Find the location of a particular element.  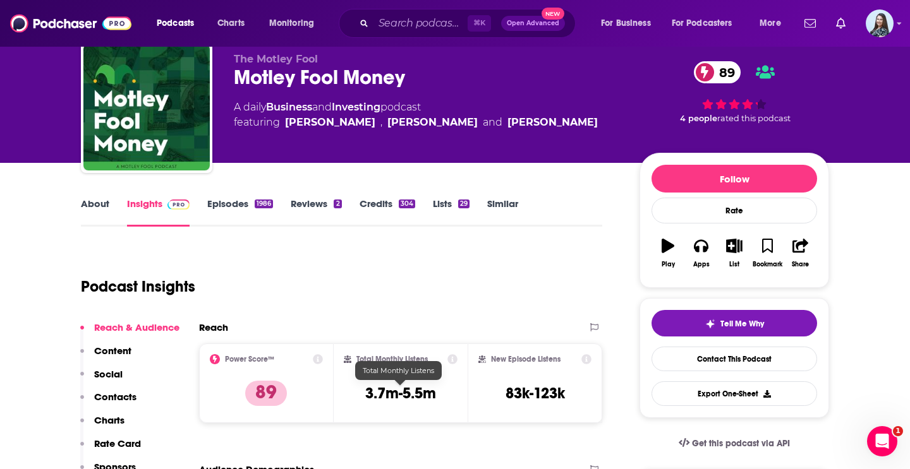

span: Tell Me Why is located at coordinates (742, 324).